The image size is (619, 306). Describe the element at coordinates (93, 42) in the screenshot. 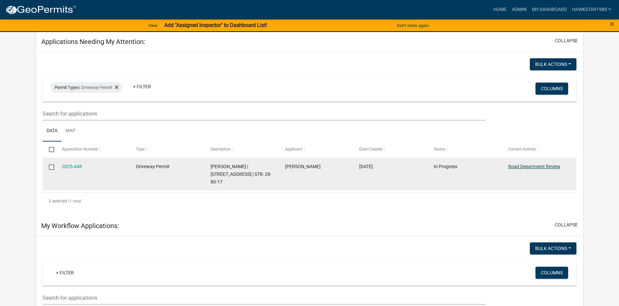

I see `h5: Applications Needing My Attention:` at that location.